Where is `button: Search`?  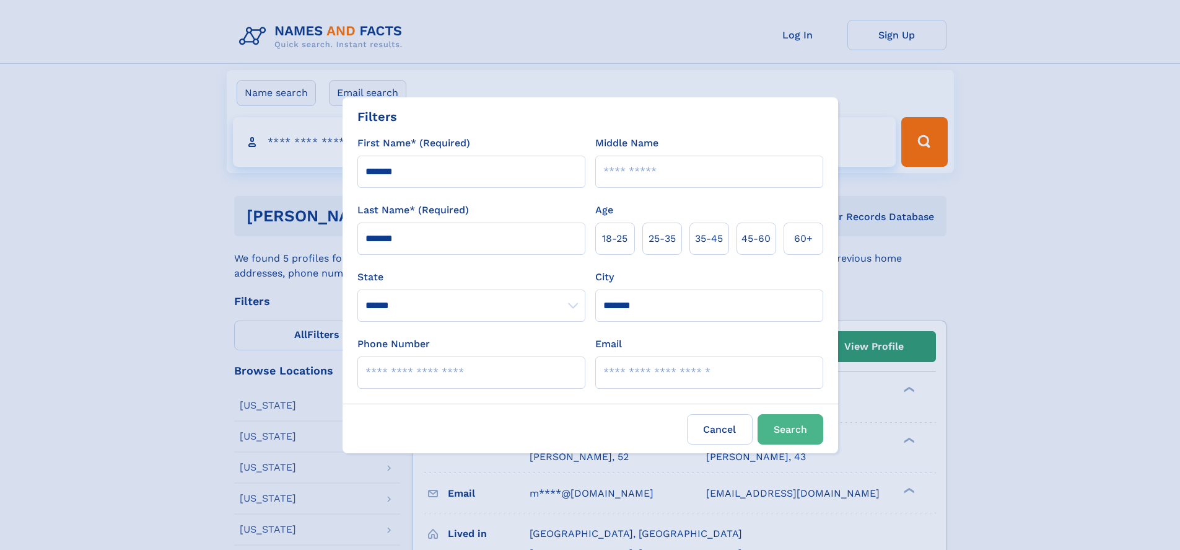
button: Search is located at coordinates (791, 429).